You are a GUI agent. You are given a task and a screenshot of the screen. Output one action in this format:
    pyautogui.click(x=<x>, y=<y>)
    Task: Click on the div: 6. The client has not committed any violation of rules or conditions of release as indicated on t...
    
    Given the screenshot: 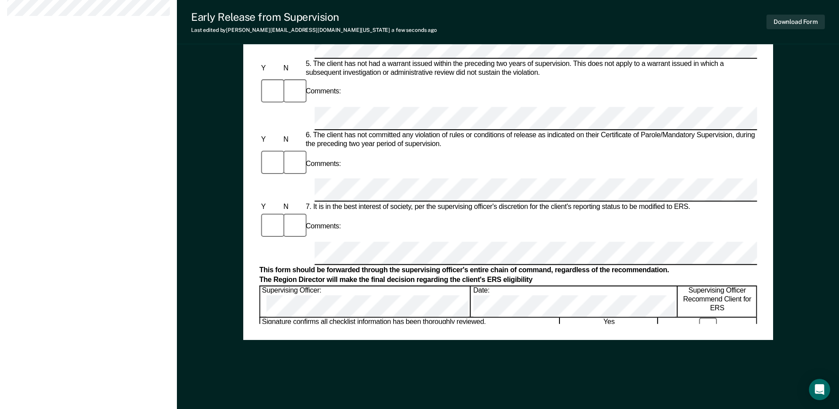 What is the action you would take?
    pyautogui.click(x=531, y=140)
    